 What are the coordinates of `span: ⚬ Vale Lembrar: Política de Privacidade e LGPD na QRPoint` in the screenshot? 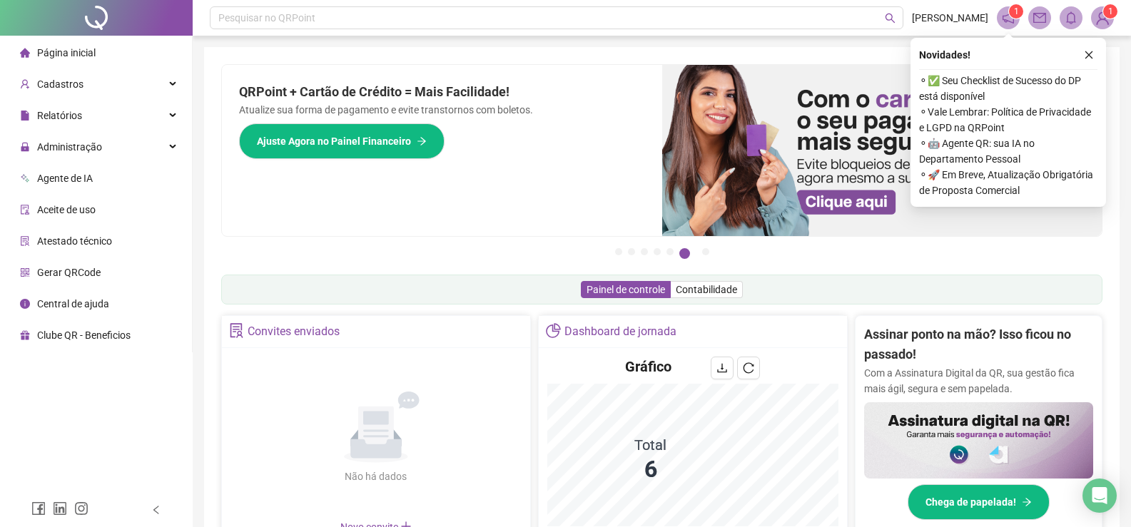 It's located at (1008, 120).